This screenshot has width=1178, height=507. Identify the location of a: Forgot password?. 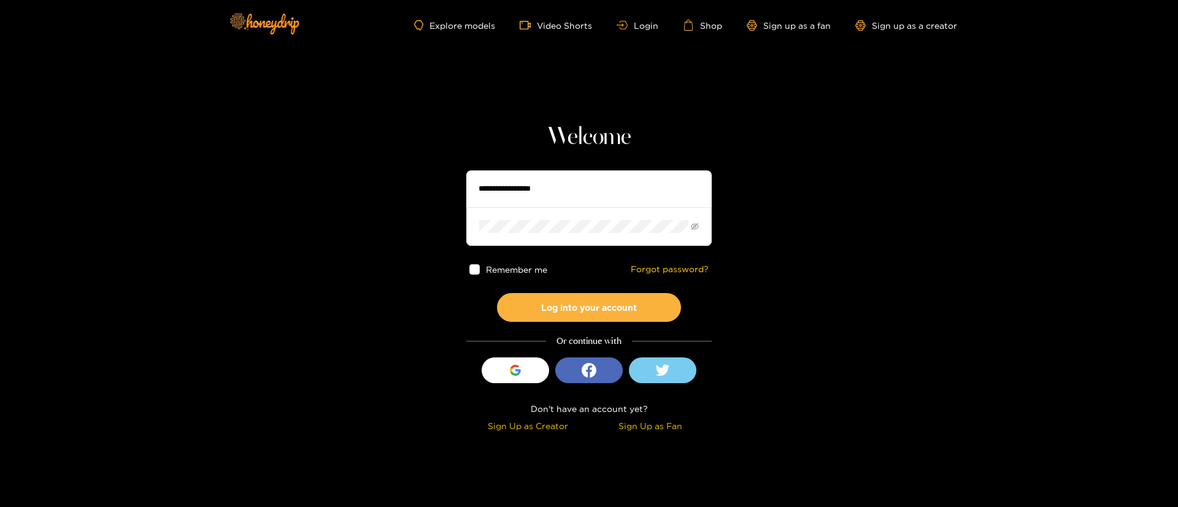
(669, 269).